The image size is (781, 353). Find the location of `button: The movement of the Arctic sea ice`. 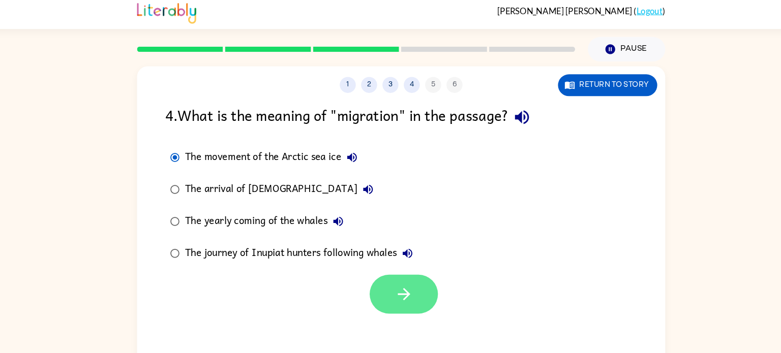

button: The movement of the Arctic sea ice is located at coordinates (344, 150).